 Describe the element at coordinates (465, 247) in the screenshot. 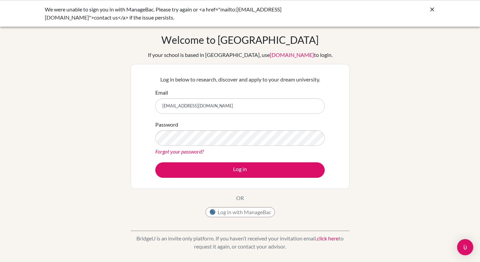

I see `div: Open Intercom Messenger` at that location.